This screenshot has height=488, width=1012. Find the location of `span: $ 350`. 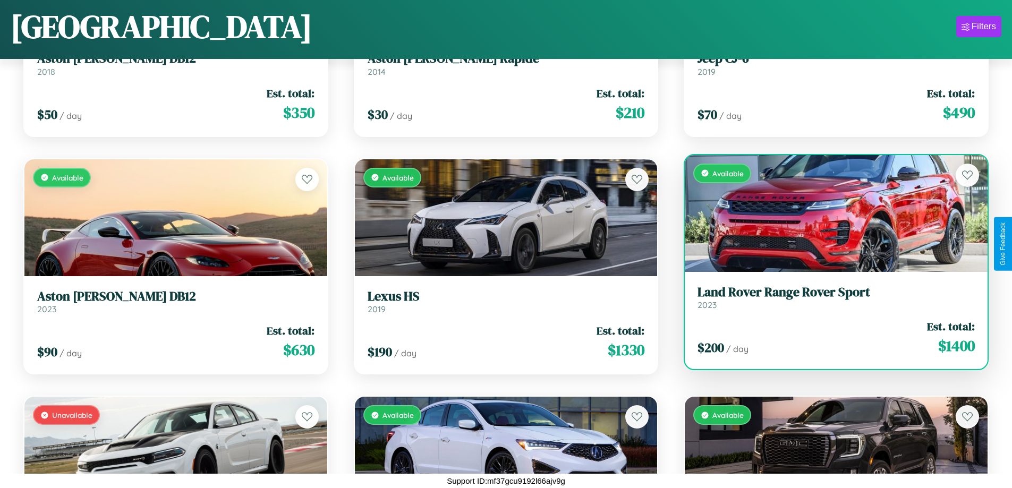

span: $ 350 is located at coordinates (299, 113).